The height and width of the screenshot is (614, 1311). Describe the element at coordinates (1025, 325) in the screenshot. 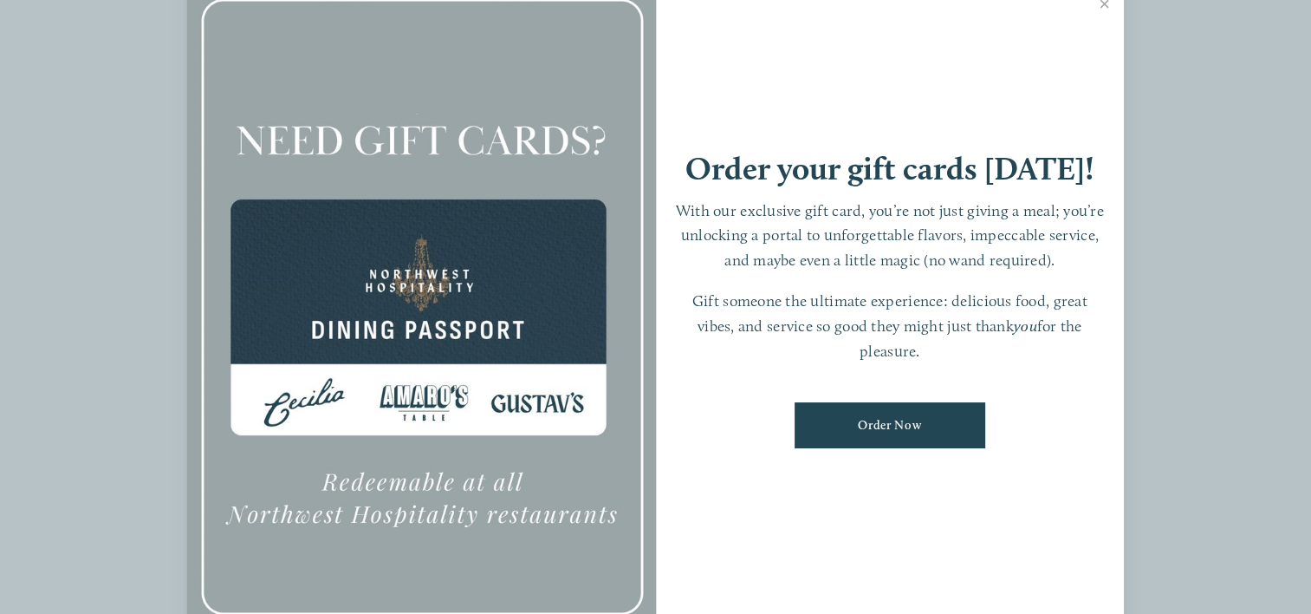

I see `em: you` at that location.